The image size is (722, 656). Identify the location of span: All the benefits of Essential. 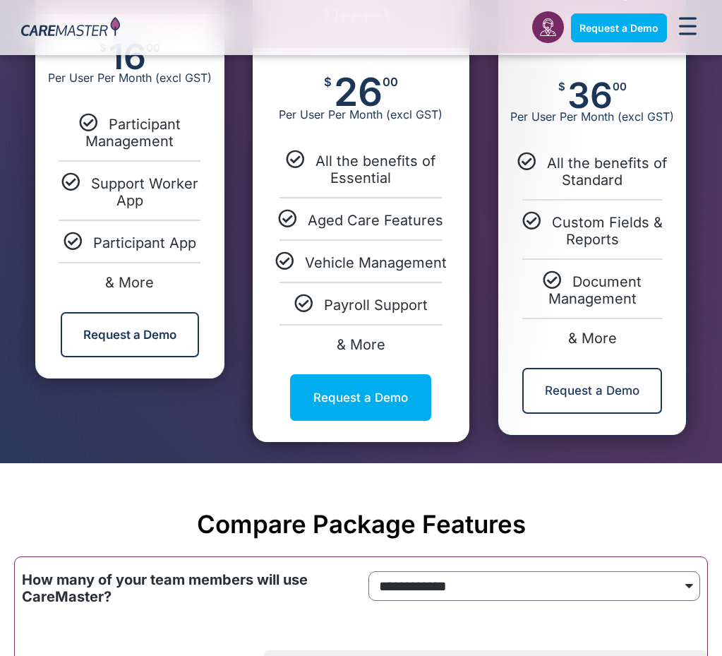
(376, 169).